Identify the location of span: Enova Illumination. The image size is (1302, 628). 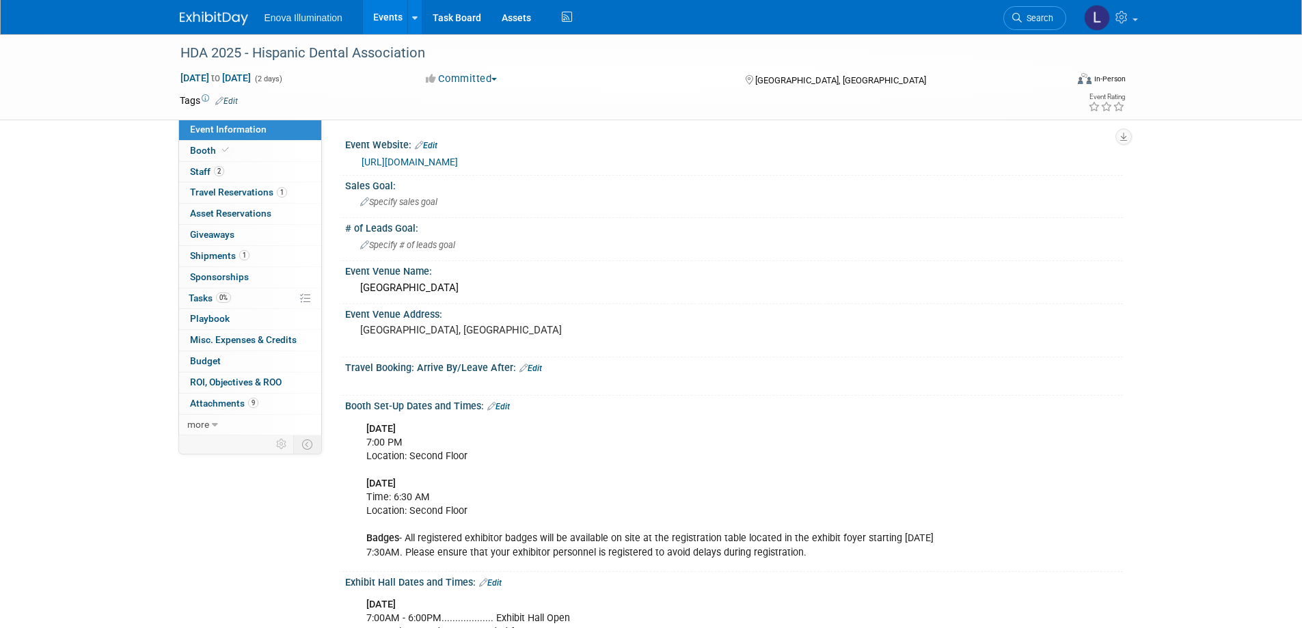
(304, 18).